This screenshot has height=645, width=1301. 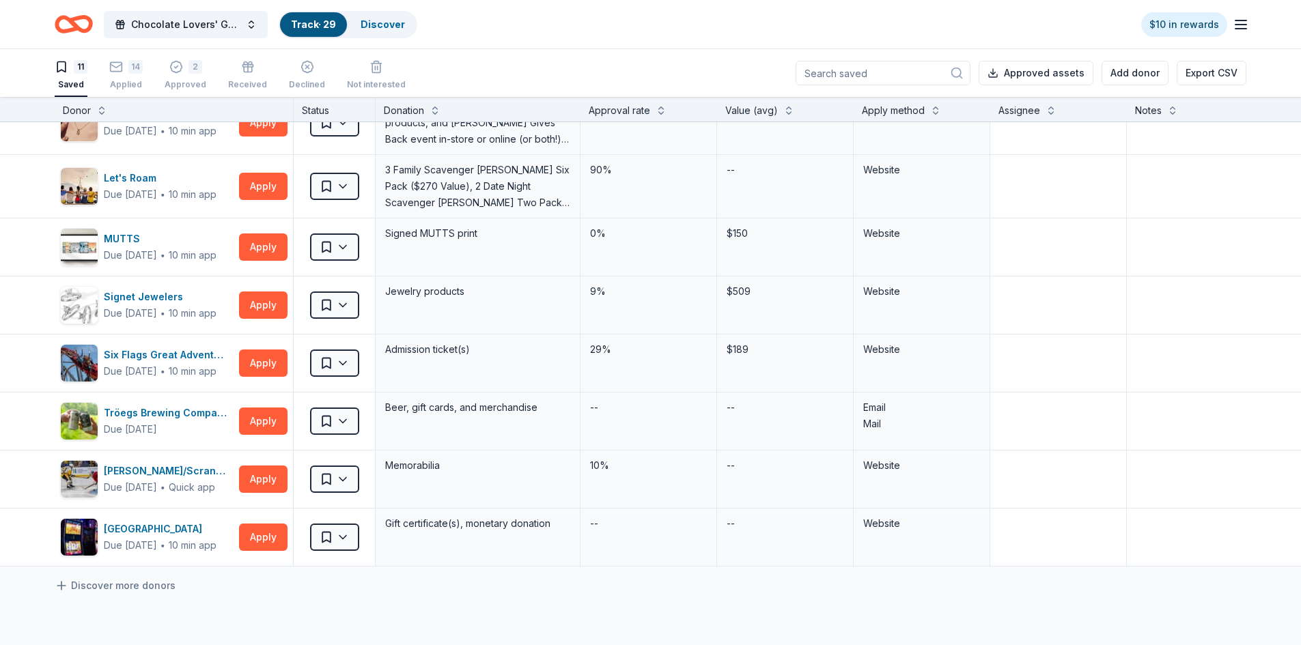 What do you see at coordinates (307, 76) in the screenshot?
I see `button: Declined` at bounding box center [307, 76].